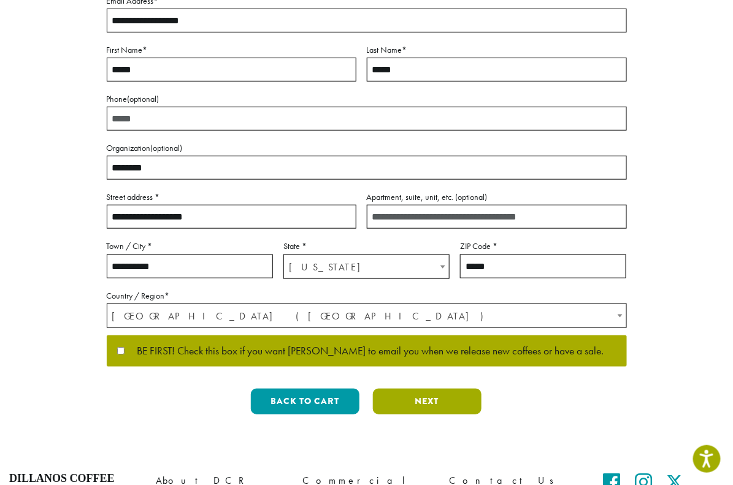 Image resolution: width=733 pixels, height=485 pixels. I want to click on label: State, so click(366, 246).